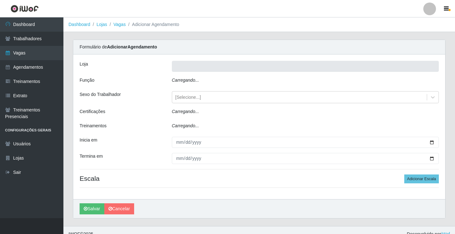 The image size is (455, 234). I want to click on a: Cancelar, so click(119, 209).